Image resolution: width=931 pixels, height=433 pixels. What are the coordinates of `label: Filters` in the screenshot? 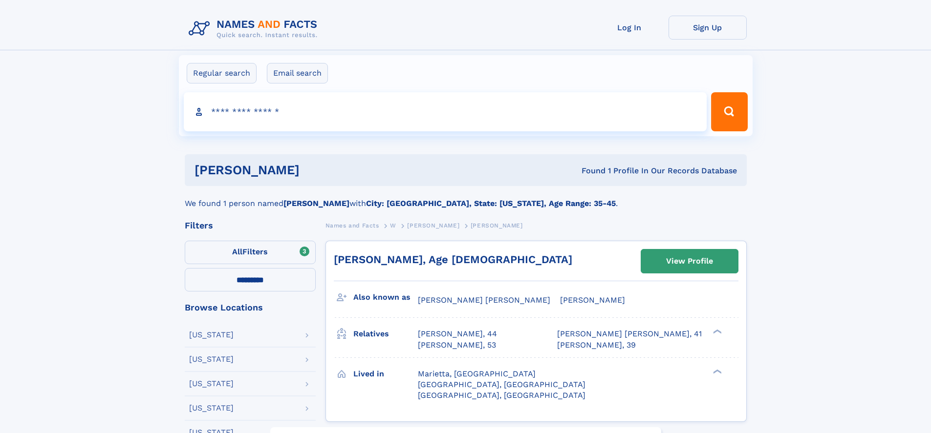 It's located at (250, 253).